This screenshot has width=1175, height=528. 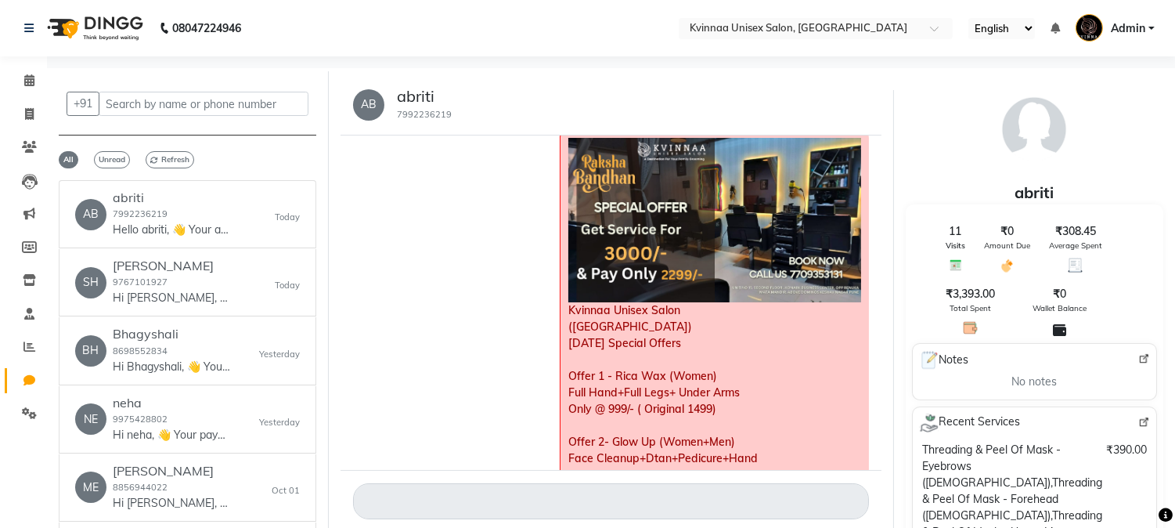 What do you see at coordinates (91, 487) in the screenshot?
I see `div: ME` at bounding box center [91, 487].